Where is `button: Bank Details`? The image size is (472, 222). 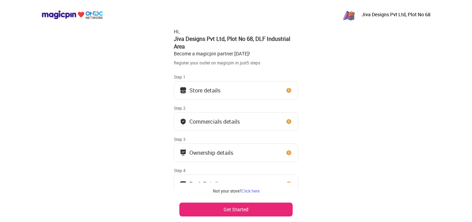
button: Bank Details is located at coordinates (236, 184).